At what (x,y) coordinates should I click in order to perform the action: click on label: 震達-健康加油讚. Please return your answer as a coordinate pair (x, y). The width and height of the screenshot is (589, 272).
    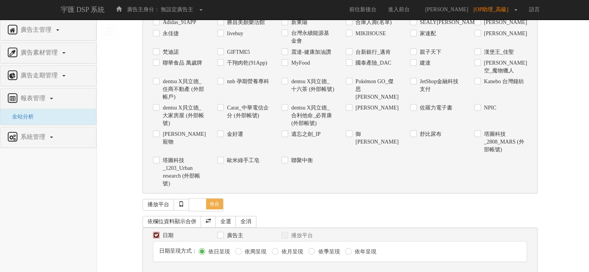
    Looking at the image, I should click on (310, 52).